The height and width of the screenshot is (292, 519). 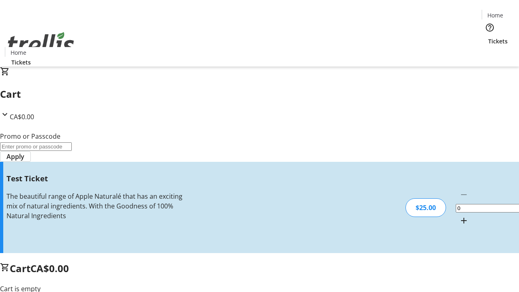 What do you see at coordinates (464, 221) in the screenshot?
I see `button: Increment by one` at bounding box center [464, 221].